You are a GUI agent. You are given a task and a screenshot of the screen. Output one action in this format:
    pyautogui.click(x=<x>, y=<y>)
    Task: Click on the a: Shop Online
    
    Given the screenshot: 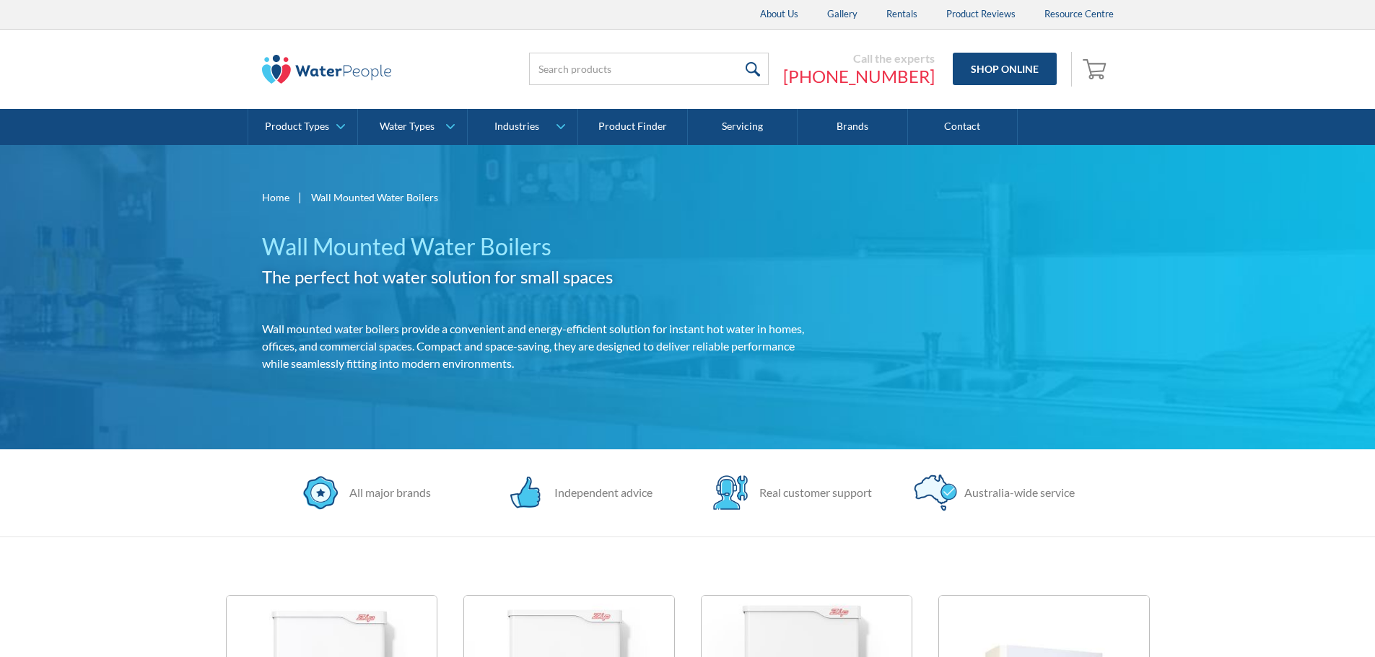 What is the action you would take?
    pyautogui.click(x=1005, y=69)
    